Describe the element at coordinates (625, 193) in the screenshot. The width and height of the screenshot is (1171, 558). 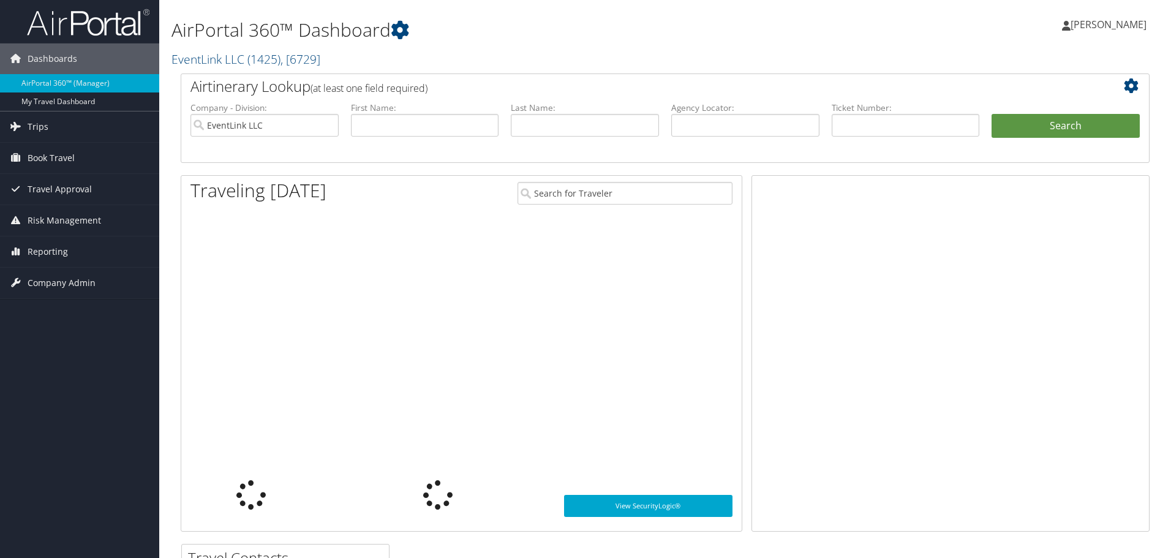
I see `input: Search for Traveler` at that location.